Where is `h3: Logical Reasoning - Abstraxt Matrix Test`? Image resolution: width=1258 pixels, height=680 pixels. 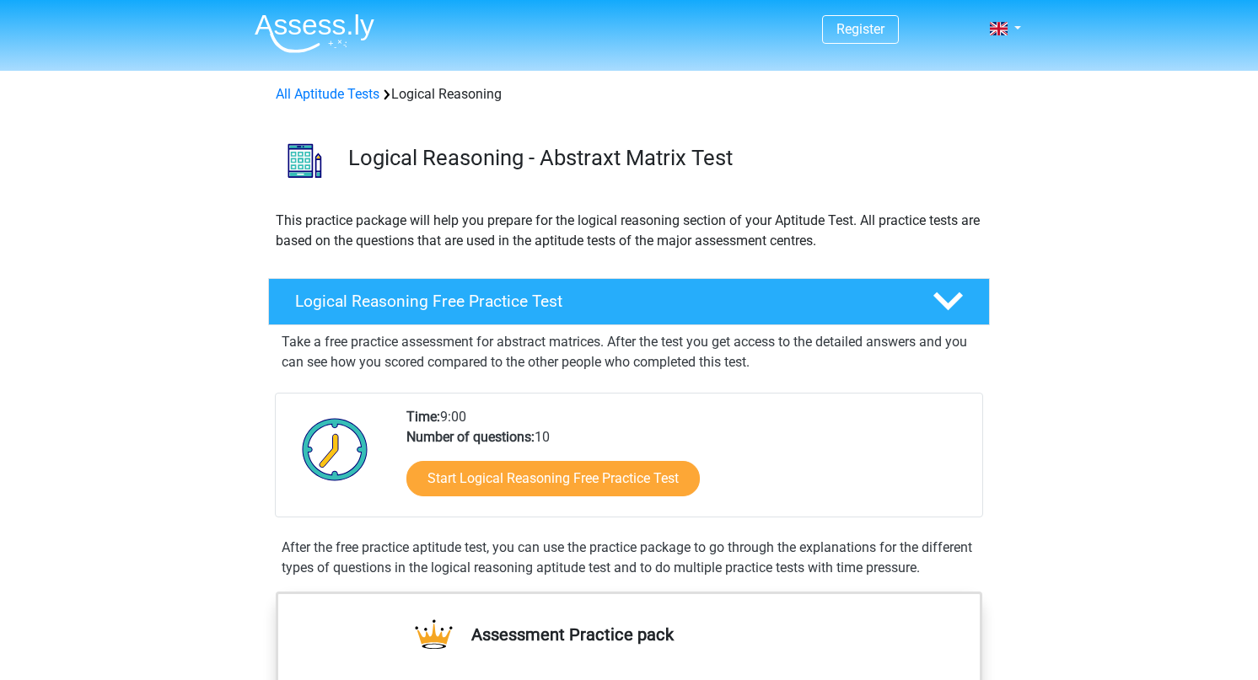 h3: Logical Reasoning - Abstraxt Matrix Test is located at coordinates (662, 158).